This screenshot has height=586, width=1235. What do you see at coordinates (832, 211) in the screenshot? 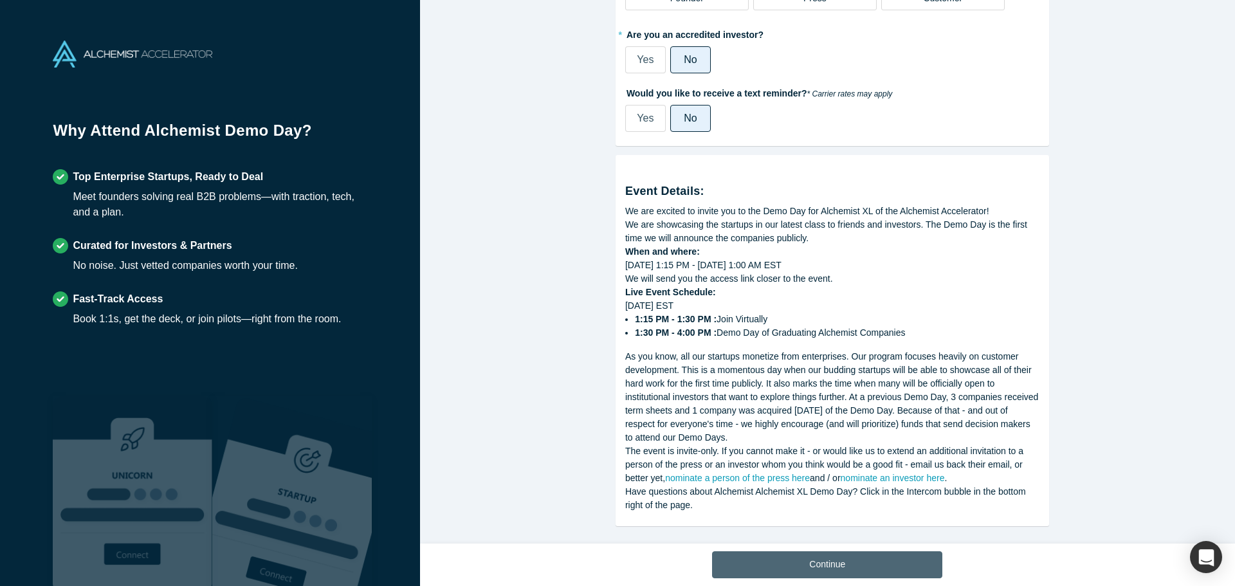
I see `div: We are excited to invite you to the Demo Day for Alchemist XL of the Alchemist Accelerator!` at bounding box center [832, 211].